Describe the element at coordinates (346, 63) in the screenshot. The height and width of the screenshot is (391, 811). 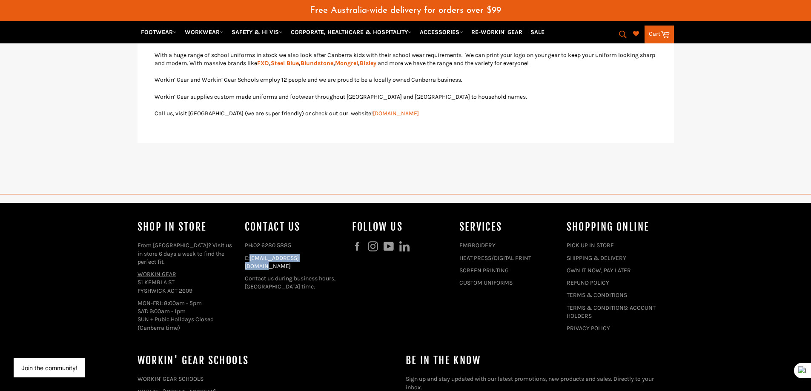
I see `a: Mongrel` at that location.